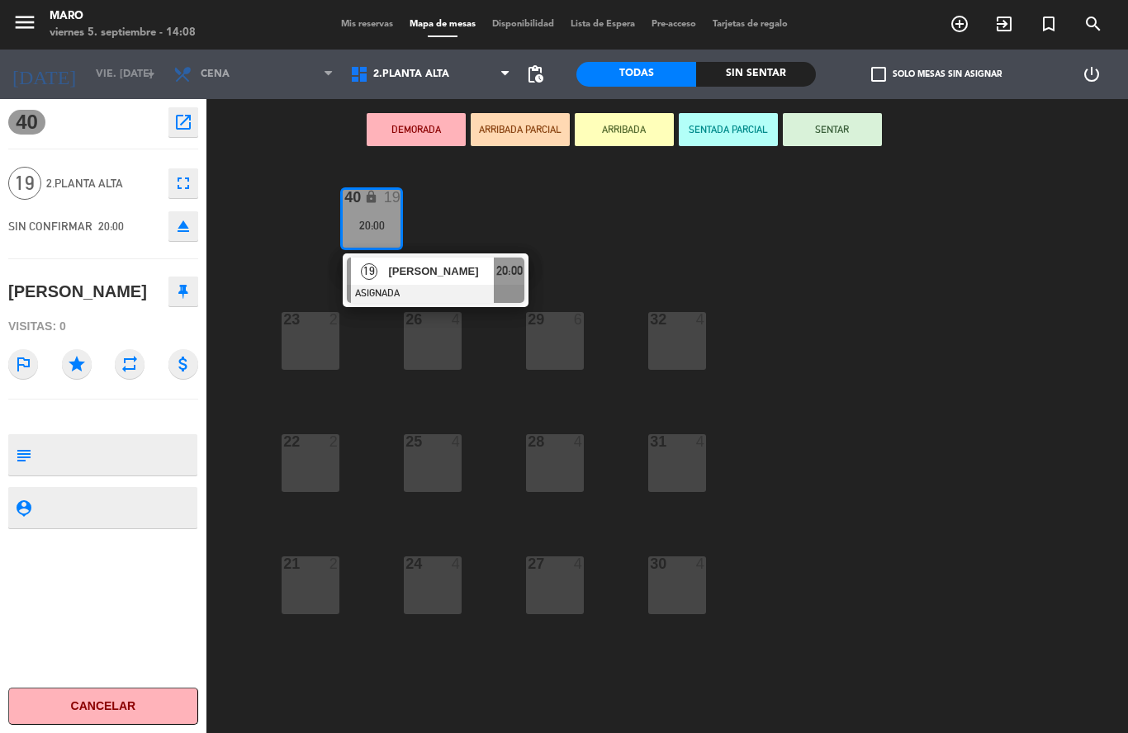 The image size is (1128, 733). Describe the element at coordinates (650, 319) in the screenshot. I see `div: 32` at that location.